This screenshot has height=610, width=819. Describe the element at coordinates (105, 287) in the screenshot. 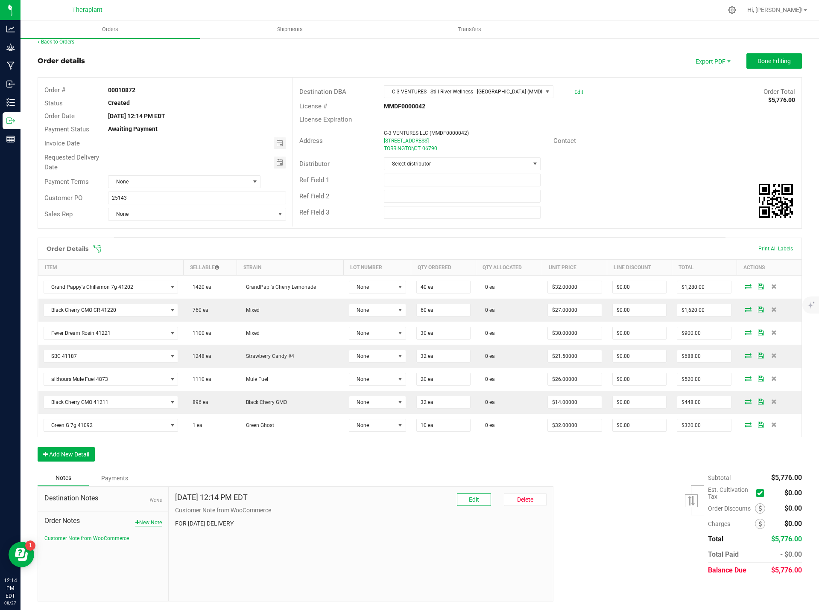

I see `span: Grand Pappy's Chillemon 7g 41202` at that location.